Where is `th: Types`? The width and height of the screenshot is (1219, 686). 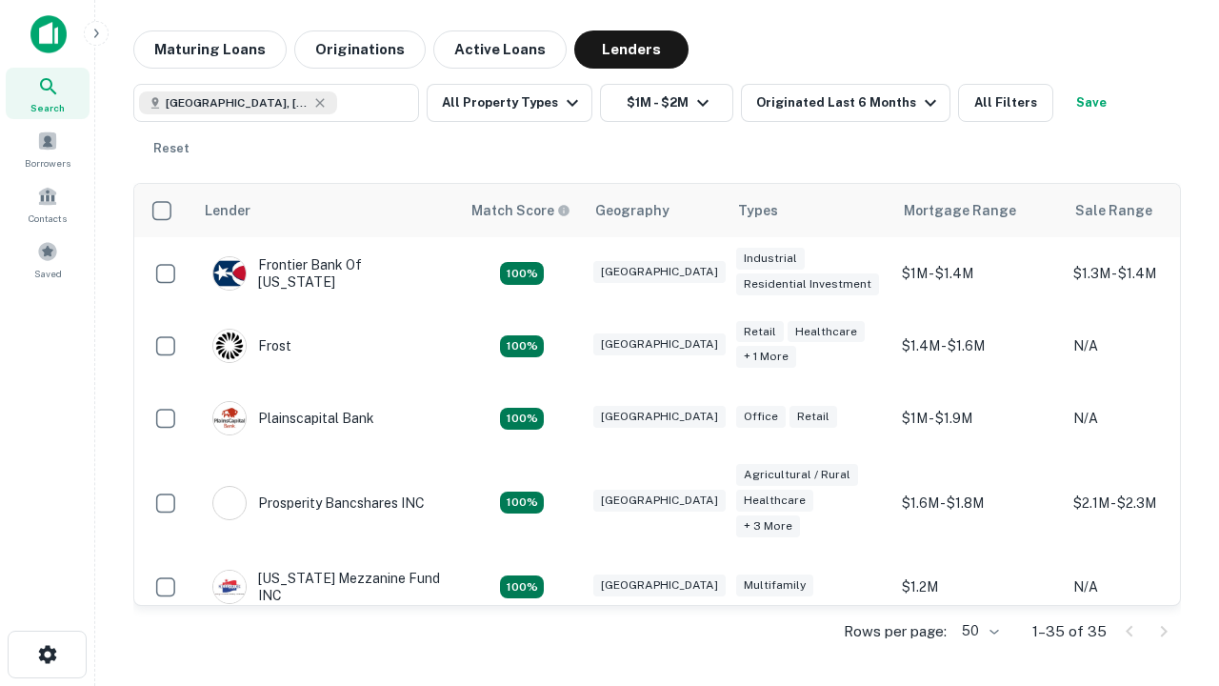
th: Types is located at coordinates (810, 210).